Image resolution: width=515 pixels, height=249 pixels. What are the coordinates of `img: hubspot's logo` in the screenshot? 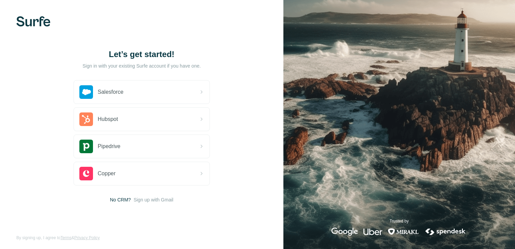 It's located at (86, 119).